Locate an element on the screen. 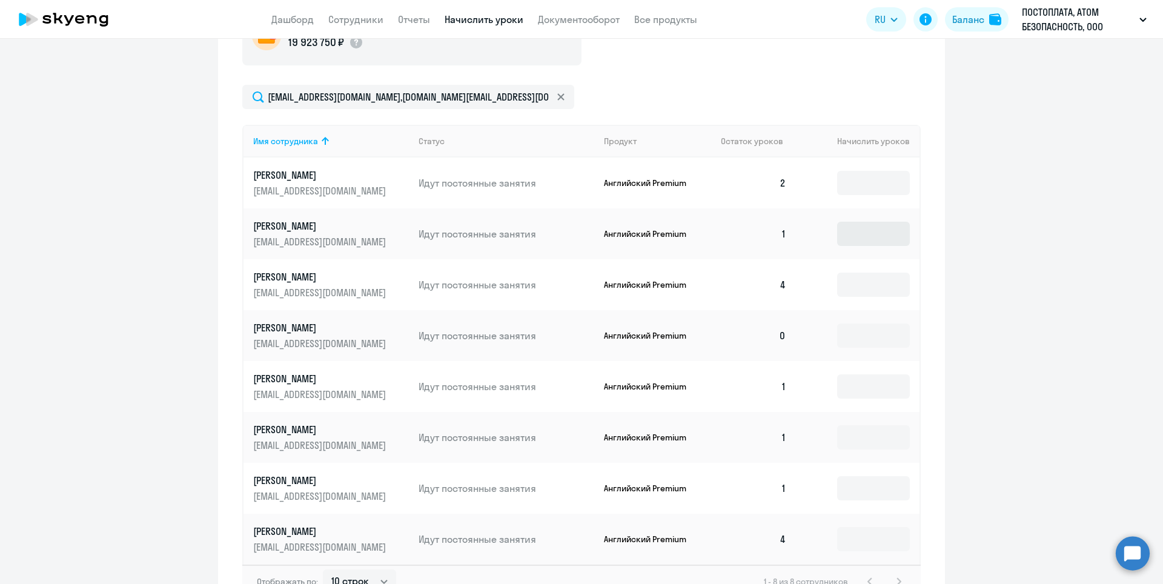 This screenshot has height=584, width=1163. p: ПОСТОПЛАТА, АТОМ БЕЗОПАСНОСТЬ, ООО is located at coordinates (1078, 19).